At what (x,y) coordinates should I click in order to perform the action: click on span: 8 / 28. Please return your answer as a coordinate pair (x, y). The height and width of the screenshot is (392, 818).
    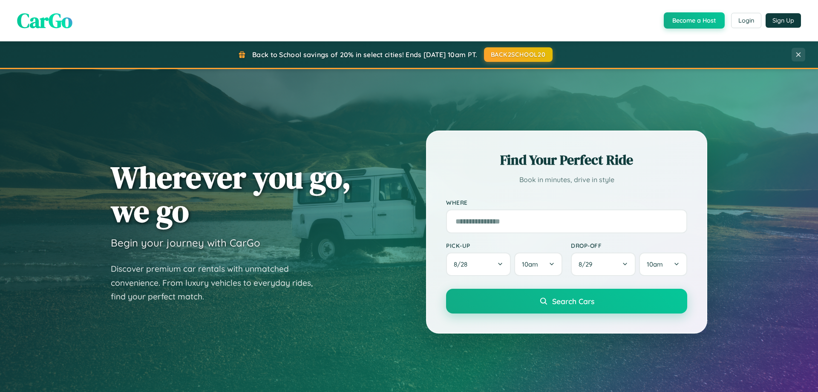
    Looking at the image, I should click on (463, 264).